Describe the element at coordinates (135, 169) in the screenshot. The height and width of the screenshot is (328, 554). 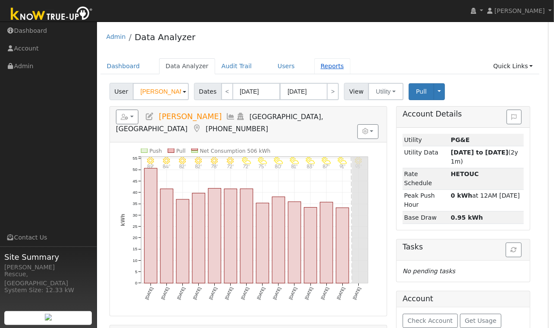
I see `text: 50` at that location.